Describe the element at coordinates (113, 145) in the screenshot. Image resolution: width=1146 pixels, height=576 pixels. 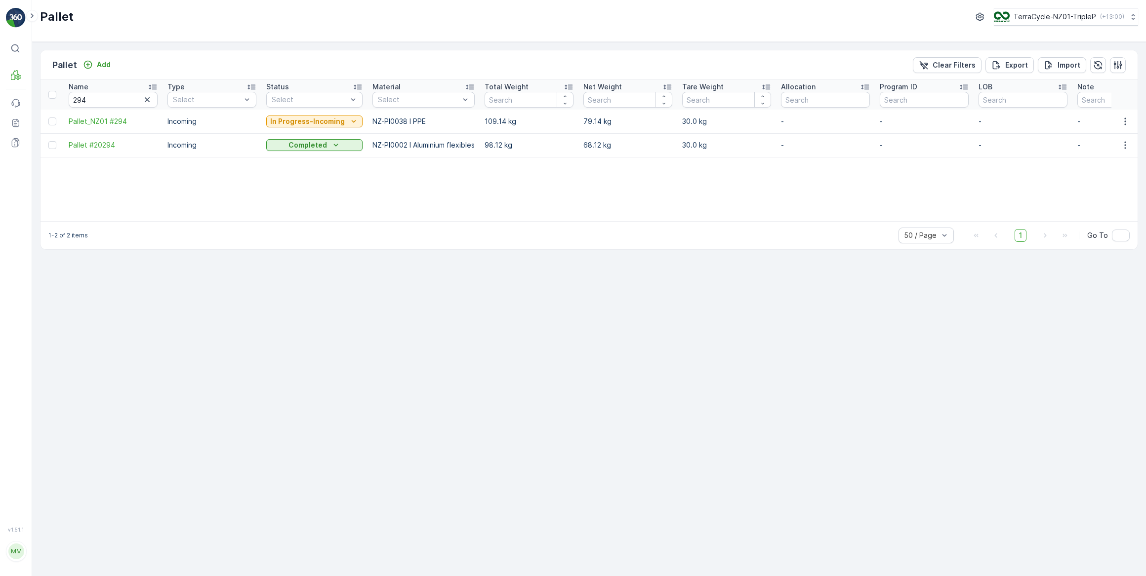
I see `span: Pallet #20294` at that location.